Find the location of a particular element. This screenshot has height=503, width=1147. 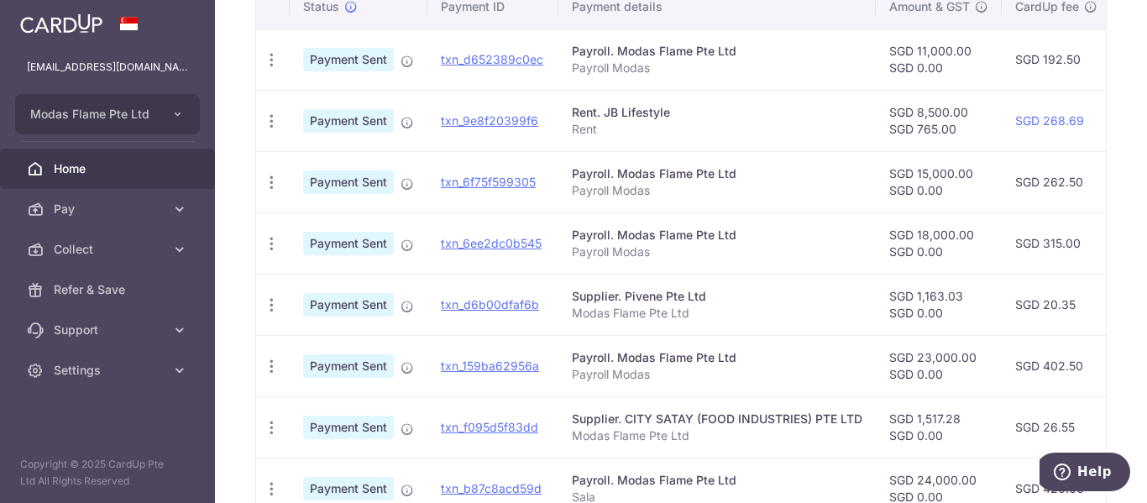

a: txn_6ee2dc0b545 is located at coordinates (491, 243).